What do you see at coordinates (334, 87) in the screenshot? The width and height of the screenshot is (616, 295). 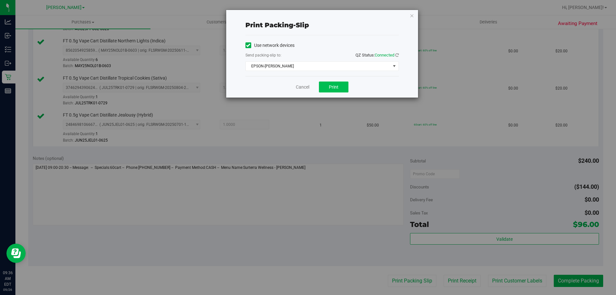 I see `button: Print` at bounding box center [334, 87].